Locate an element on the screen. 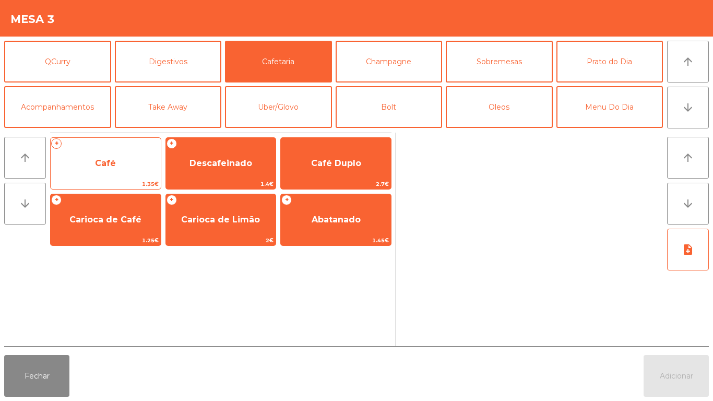 This screenshot has width=713, height=401. span: 1.4€ is located at coordinates (221, 184).